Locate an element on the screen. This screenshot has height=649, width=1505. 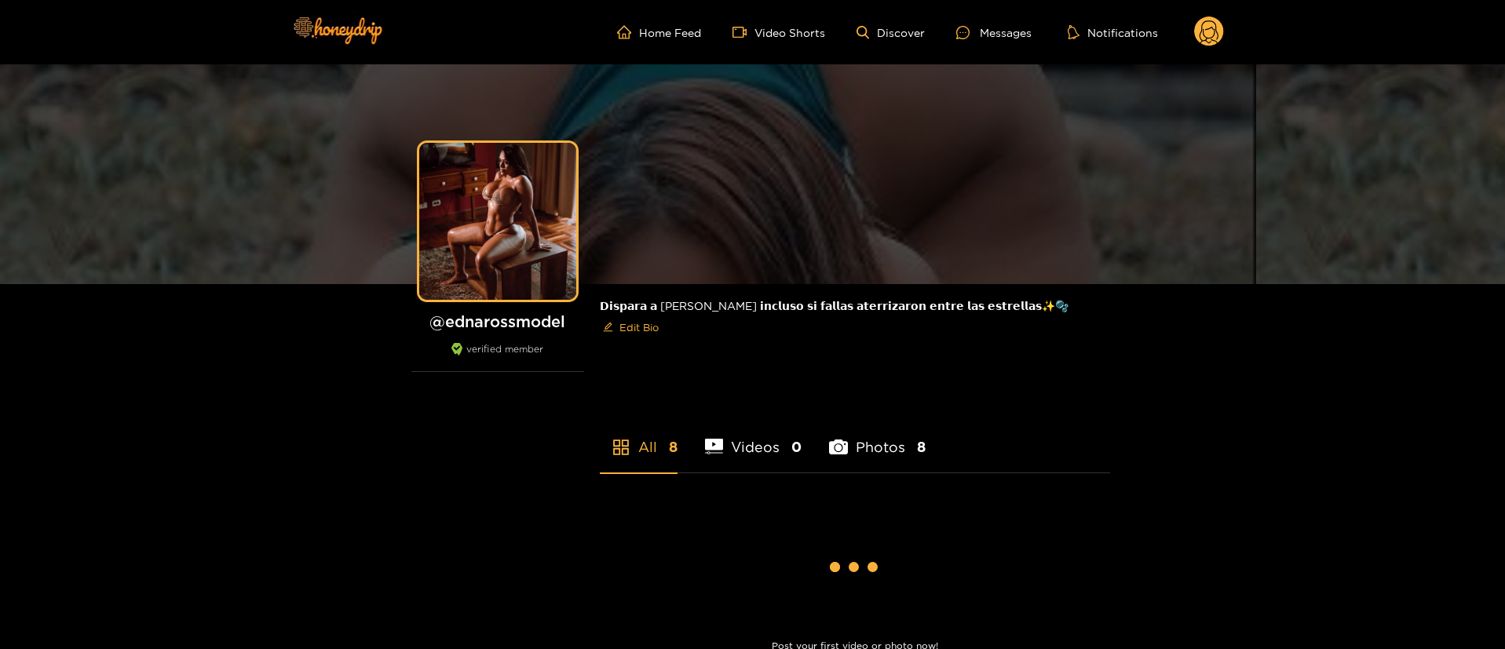
div: Messages is located at coordinates (994, 32).